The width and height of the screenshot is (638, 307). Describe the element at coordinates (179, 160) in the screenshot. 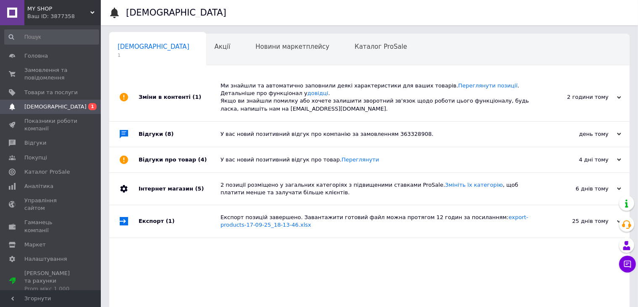

I see `div: Відгуки про товар` at that location.